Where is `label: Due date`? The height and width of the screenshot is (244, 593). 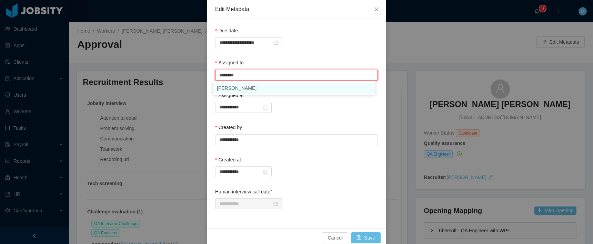
label: Due date is located at coordinates (227, 31).